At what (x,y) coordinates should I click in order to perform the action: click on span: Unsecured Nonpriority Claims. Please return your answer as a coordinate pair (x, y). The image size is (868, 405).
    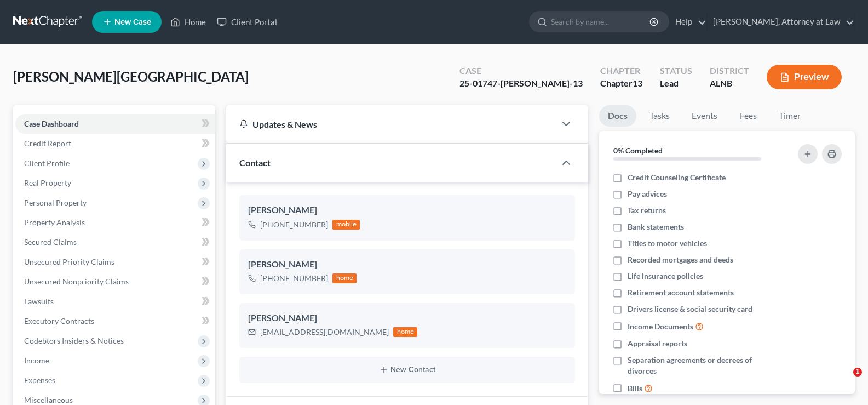
    Looking at the image, I should click on (76, 281).